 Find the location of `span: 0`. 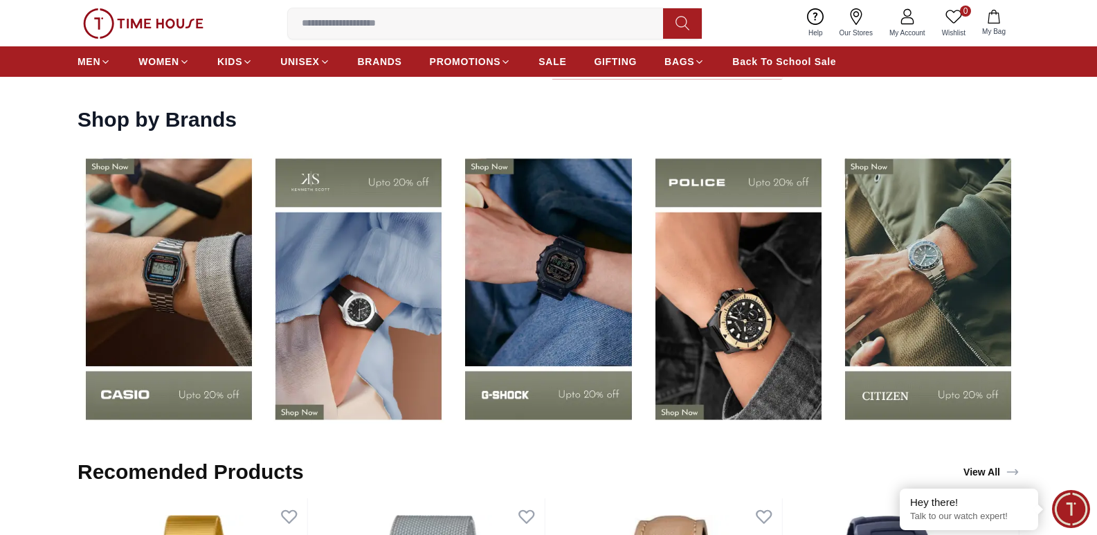

span: 0 is located at coordinates (965, 11).